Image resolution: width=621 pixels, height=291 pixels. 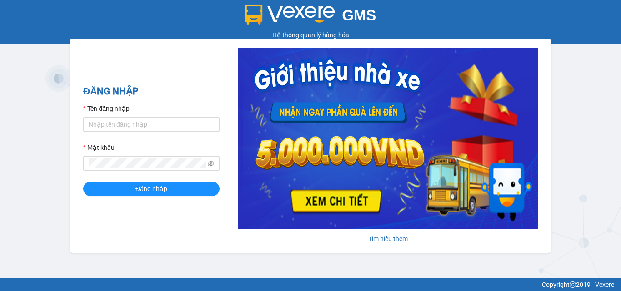 What do you see at coordinates (151, 189) in the screenshot?
I see `span: Đăng nhập` at bounding box center [151, 189].